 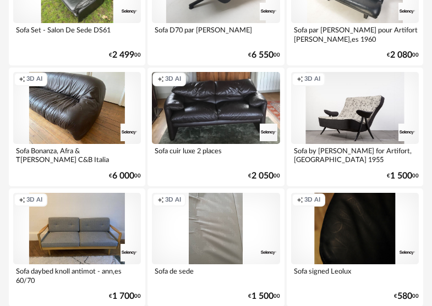 What do you see at coordinates (216, 155) in the screenshot?
I see `div: Sofa cuir luxe 2 places` at bounding box center [216, 155].